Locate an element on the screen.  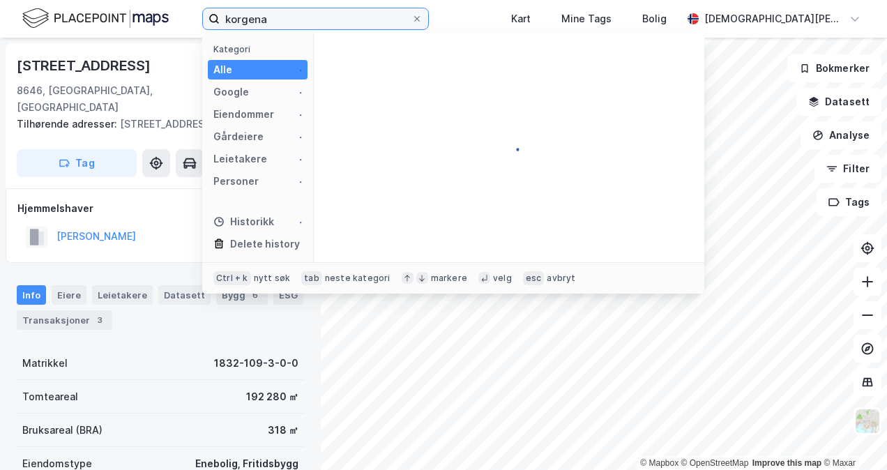
div: tab is located at coordinates (312, 278).